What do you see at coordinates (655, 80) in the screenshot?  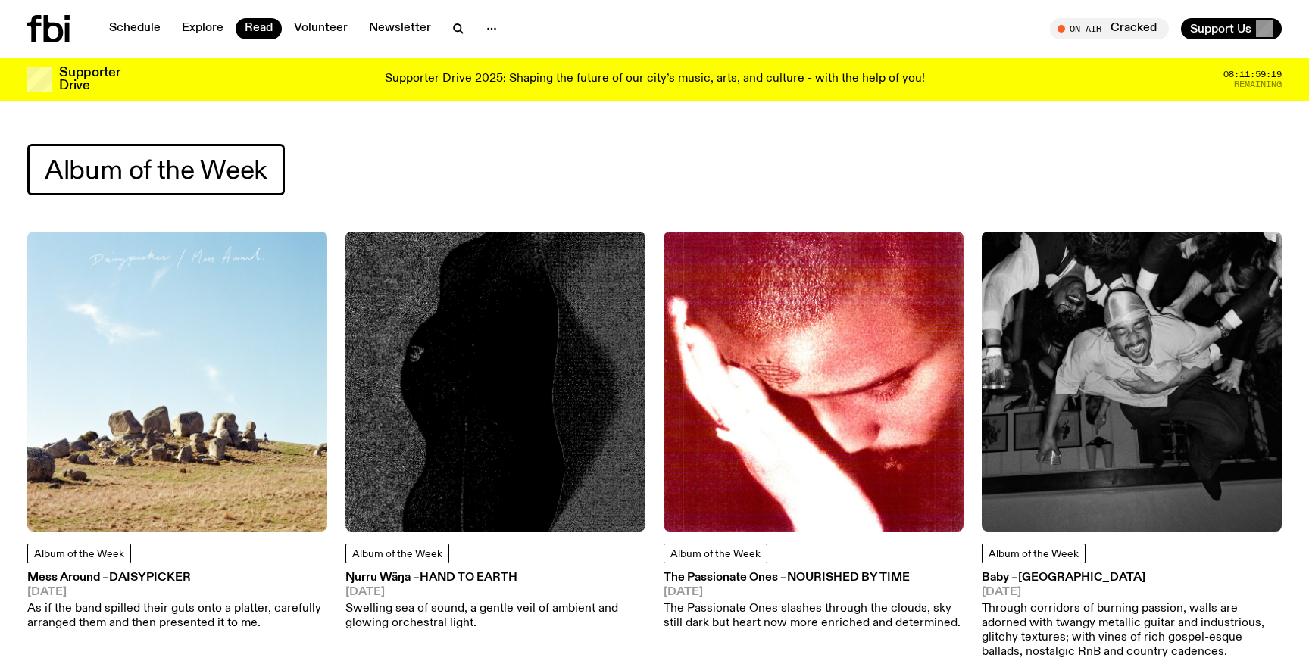 I see `p: Supporter Drive 2025: Shaping the future of our city’s music, arts, and culture - with the help o...` at bounding box center [655, 80].